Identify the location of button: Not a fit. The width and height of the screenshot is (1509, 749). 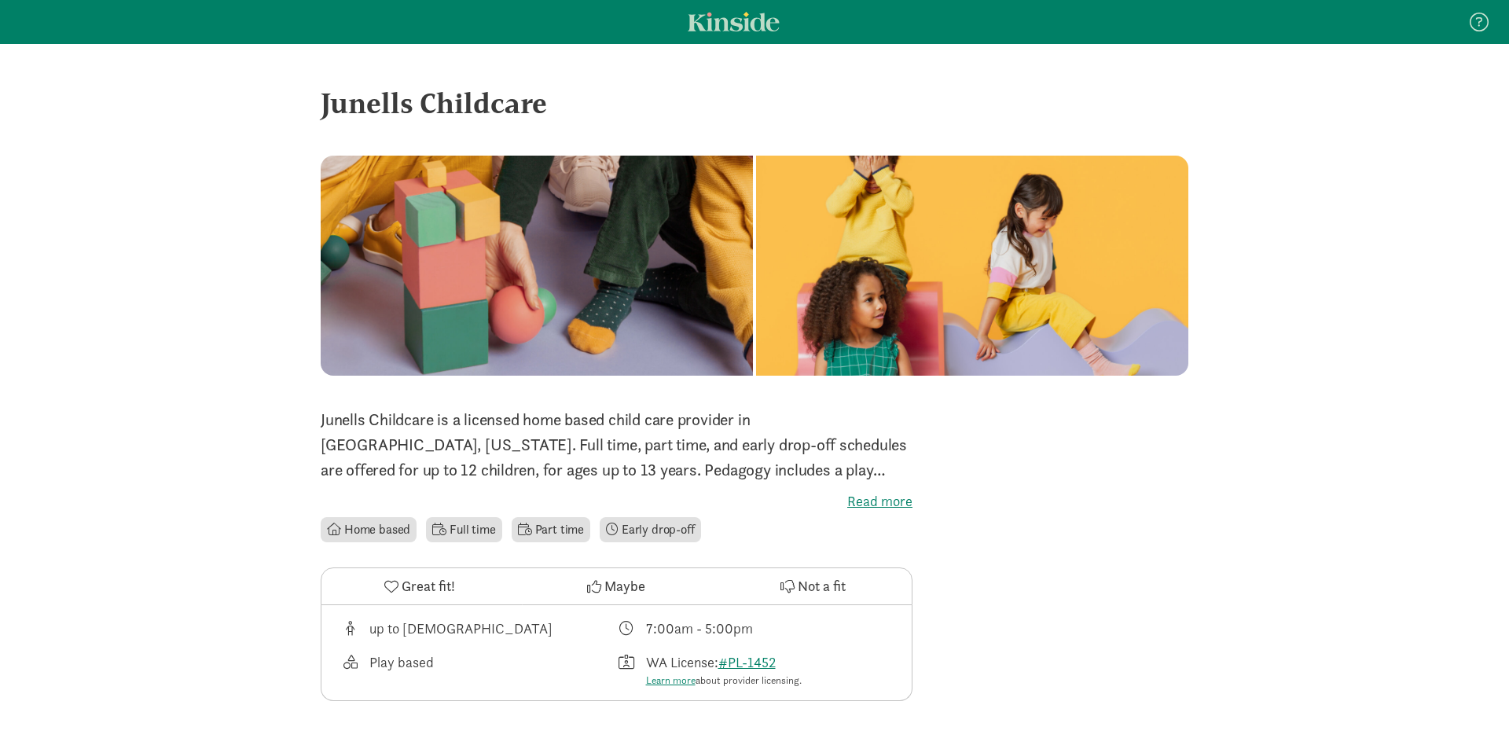
(813, 586).